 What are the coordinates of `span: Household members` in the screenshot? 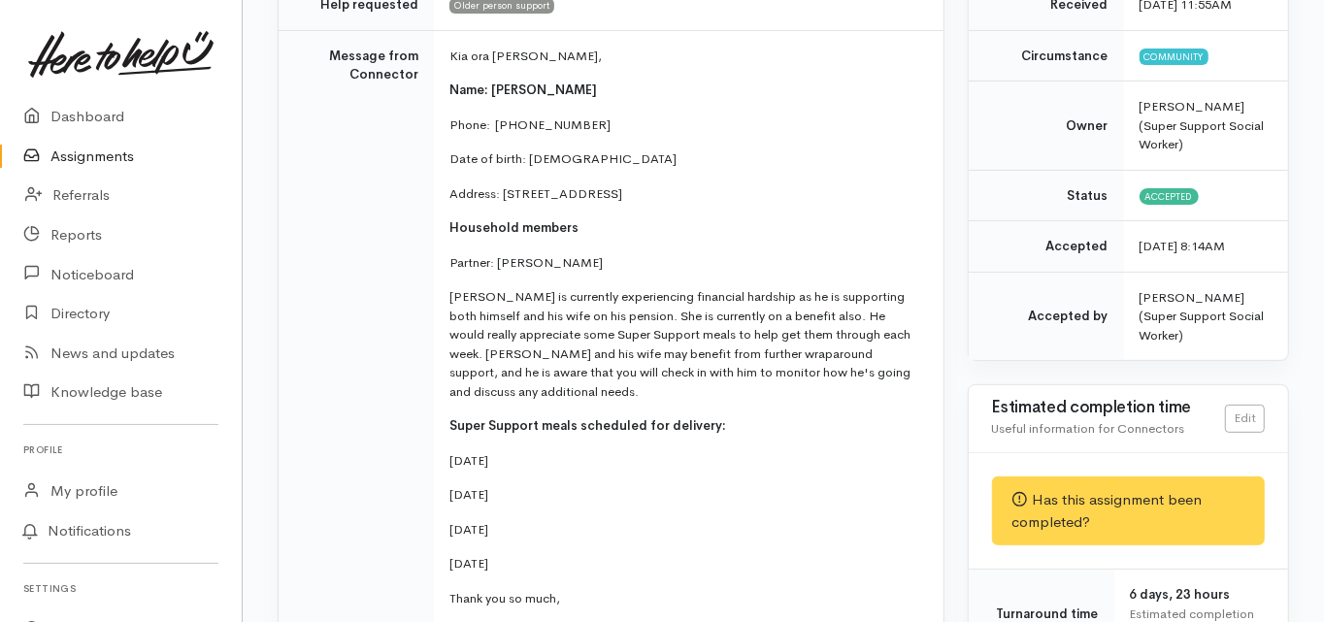 It's located at (513, 227).